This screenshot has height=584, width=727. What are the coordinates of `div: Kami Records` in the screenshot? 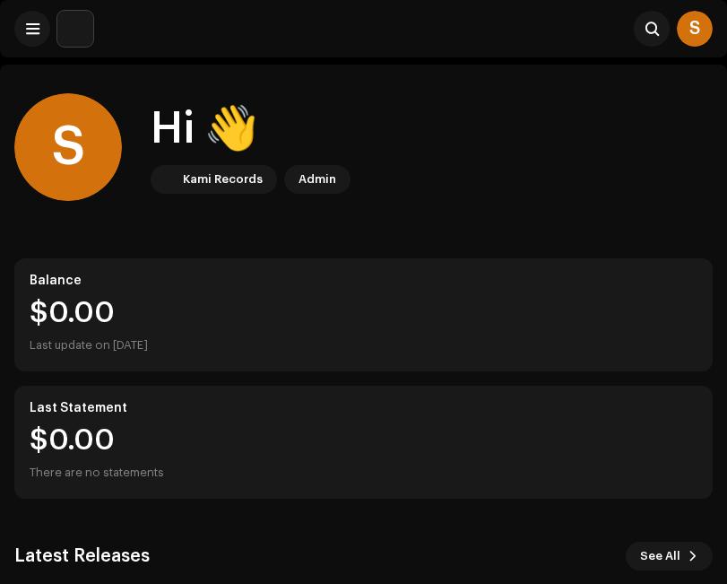 It's located at (222, 179).